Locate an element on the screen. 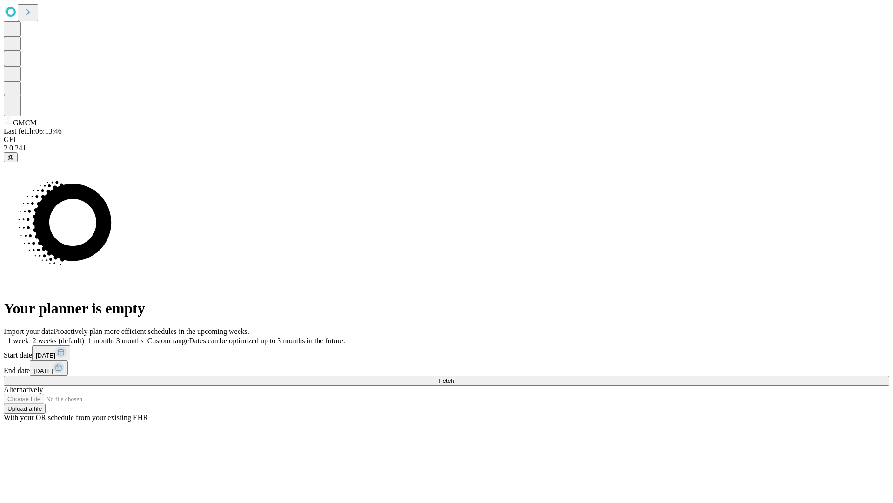  span: Dates can be optimized up to 3 months in the future. is located at coordinates (267, 340).